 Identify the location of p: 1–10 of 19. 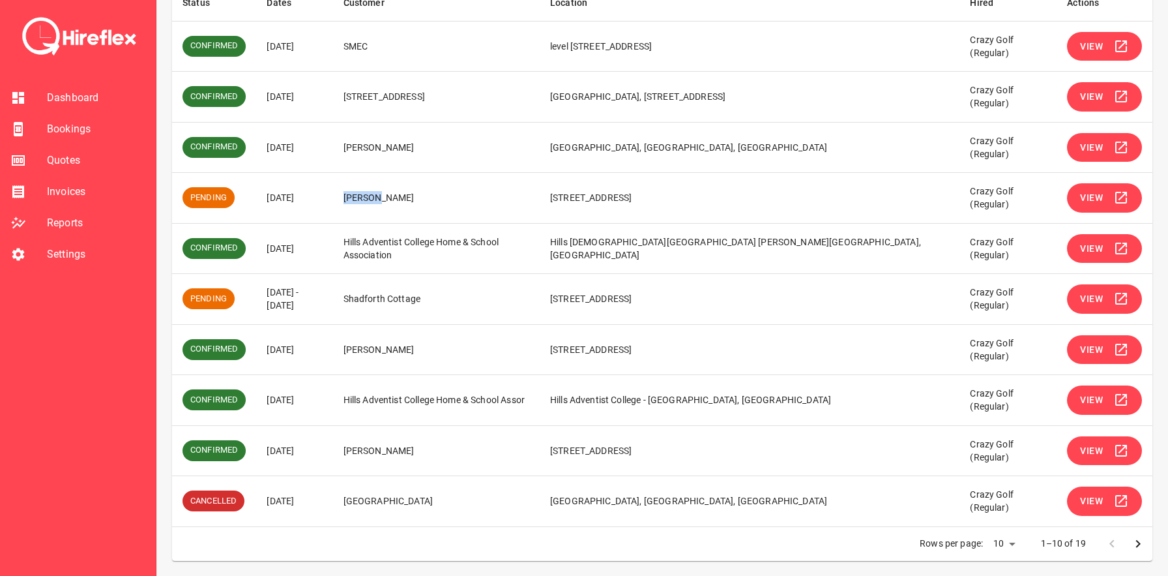
(1064, 543).